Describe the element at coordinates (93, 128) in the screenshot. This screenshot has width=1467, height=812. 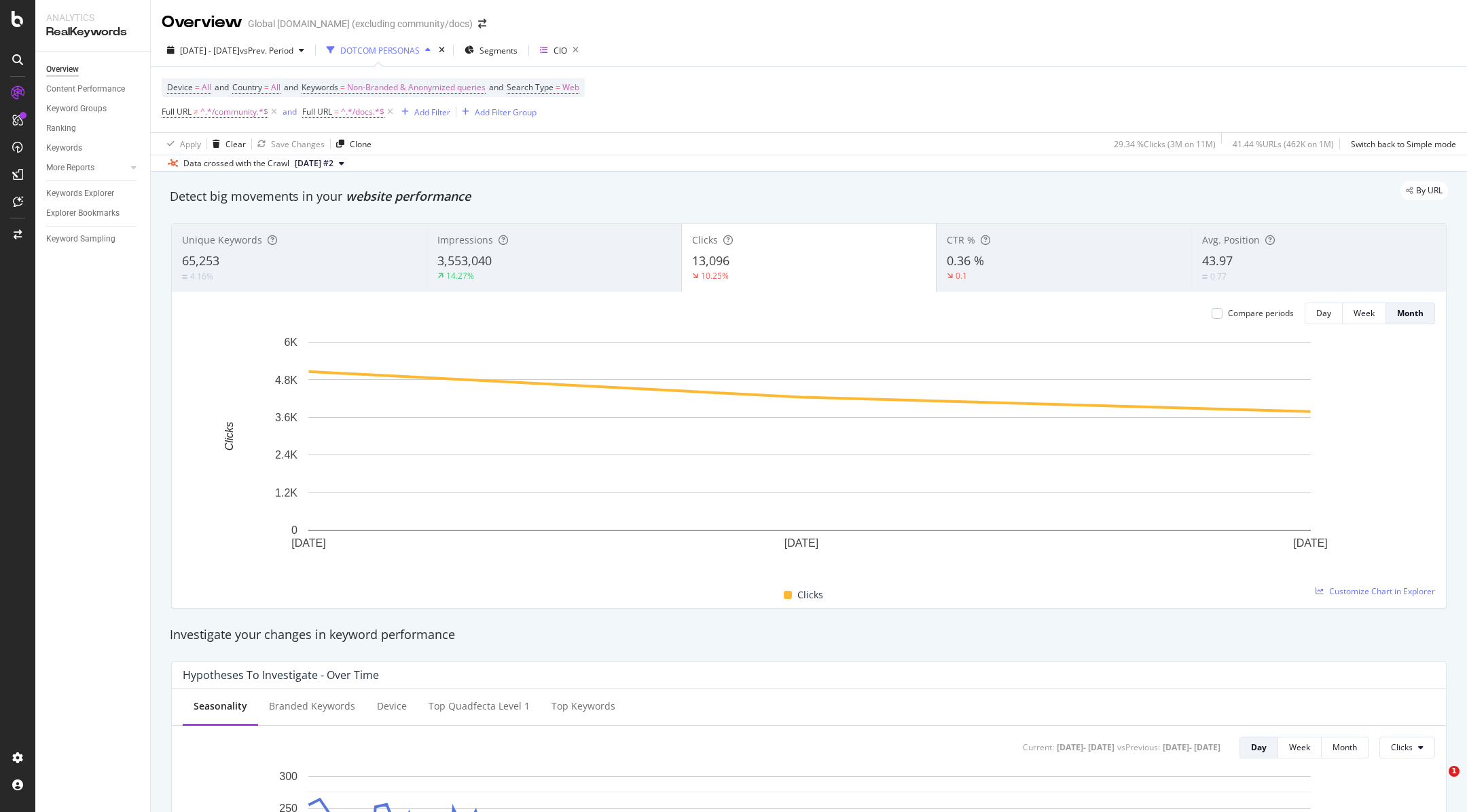
I see `a: Ranking` at that location.